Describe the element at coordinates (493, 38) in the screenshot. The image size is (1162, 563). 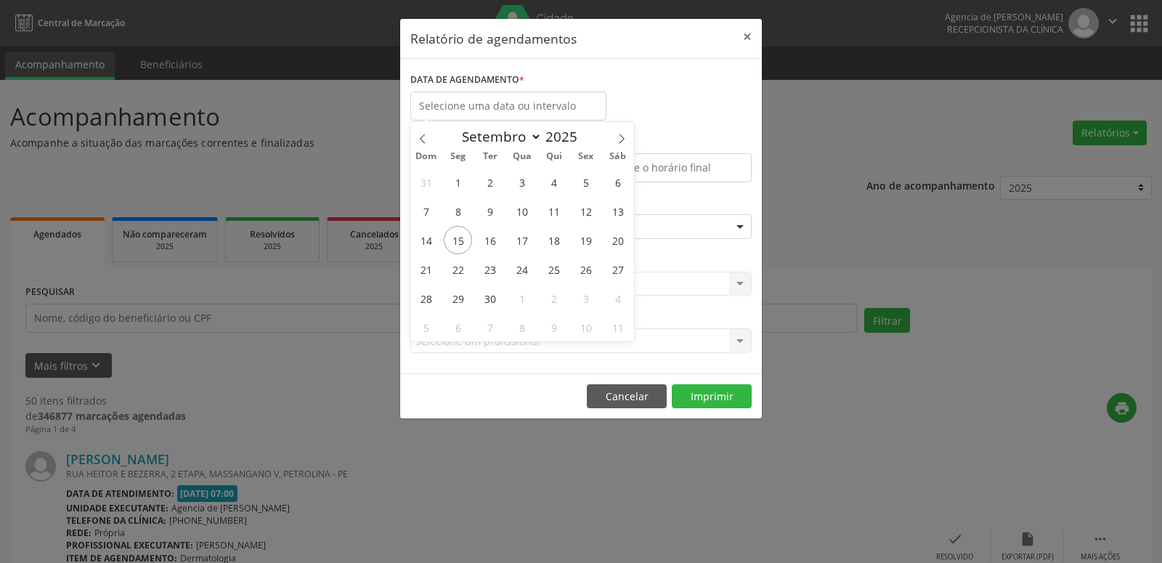
I see `h5: Relatório de agendamentos` at that location.